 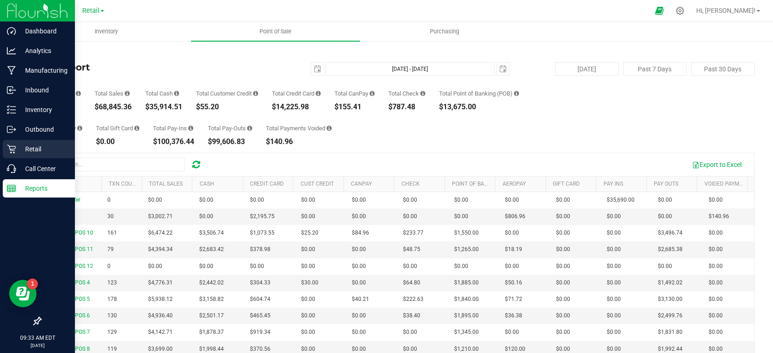 I want to click on div: Manage settings, so click(x=680, y=11).